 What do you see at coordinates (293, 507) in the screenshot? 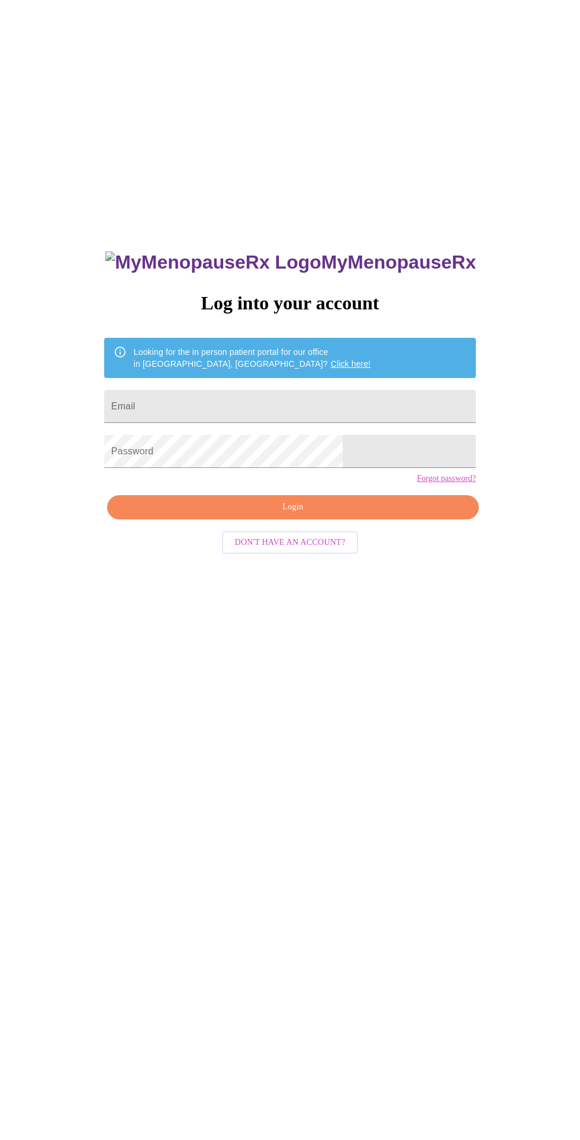
I see `button: Login` at bounding box center [293, 507].